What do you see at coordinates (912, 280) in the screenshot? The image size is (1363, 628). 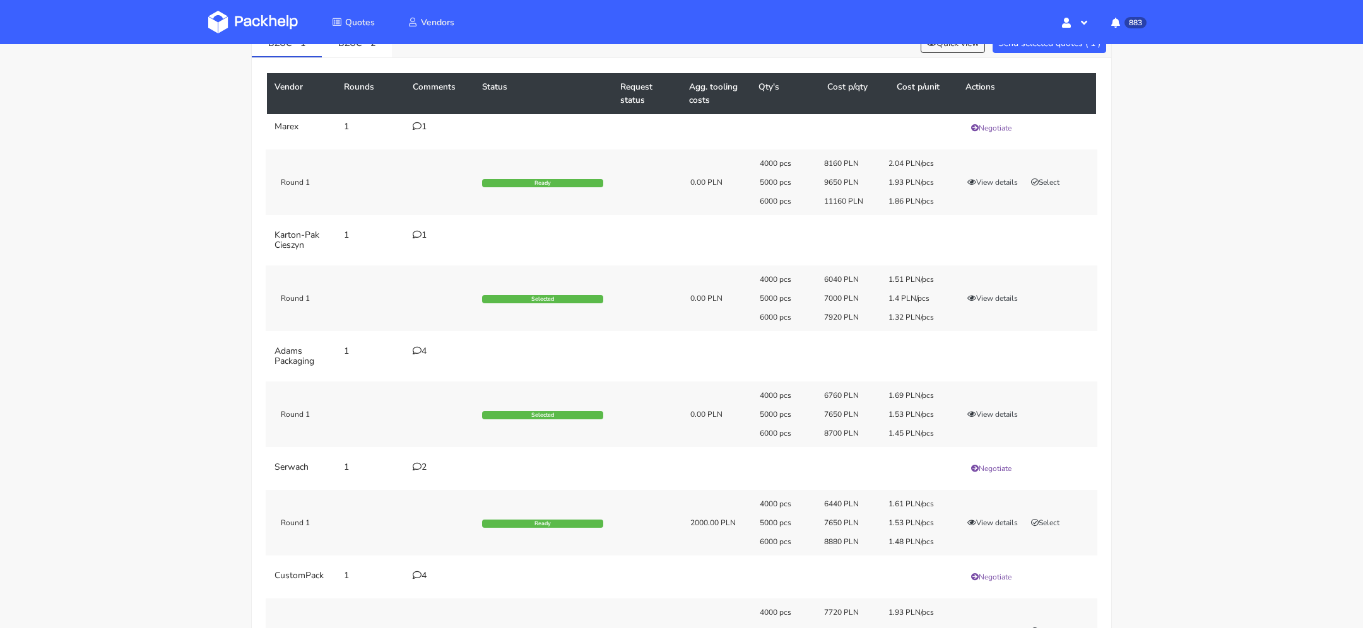 I see `div: 1.51 PLN/pcs` at bounding box center [912, 280].